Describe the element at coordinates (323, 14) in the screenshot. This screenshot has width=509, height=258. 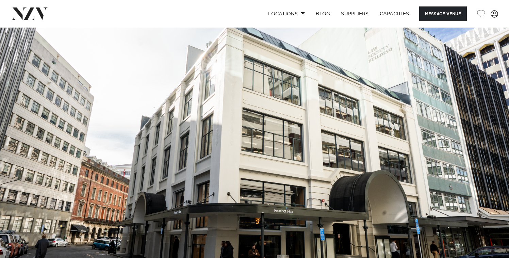
I see `a: BLOG` at that location.